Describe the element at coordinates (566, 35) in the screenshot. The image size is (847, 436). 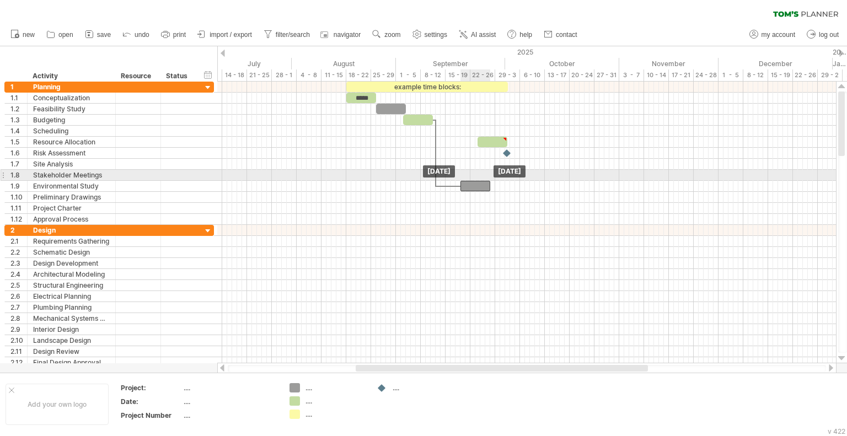
I see `span: contact` at that location.